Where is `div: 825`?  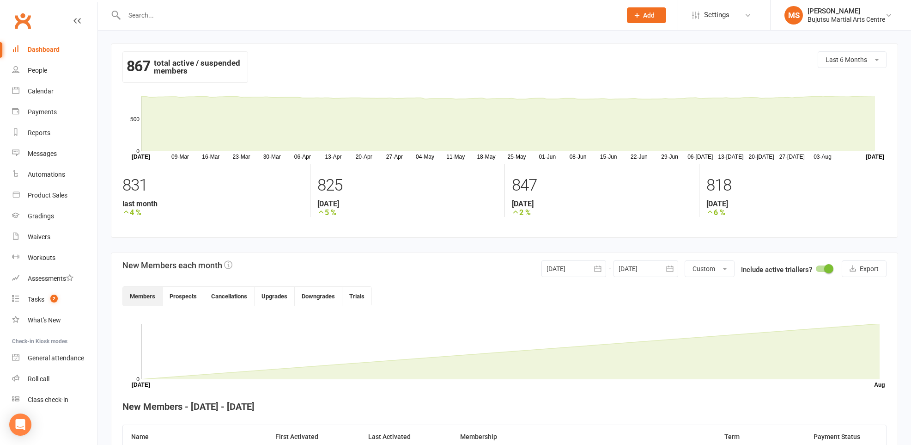 div: 825 is located at coordinates (408, 185).